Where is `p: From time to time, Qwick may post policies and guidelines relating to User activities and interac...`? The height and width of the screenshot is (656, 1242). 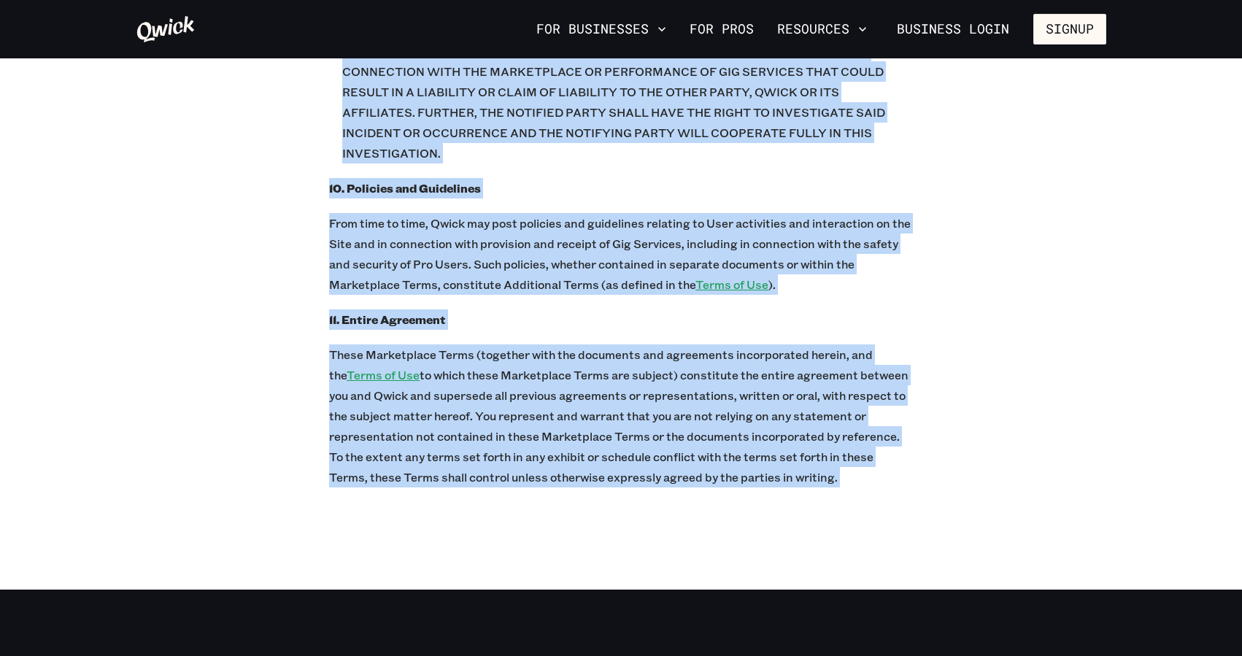 p: From time to time, Qwick may post policies and guidelines relating to User activities and interac... is located at coordinates (621, 254).